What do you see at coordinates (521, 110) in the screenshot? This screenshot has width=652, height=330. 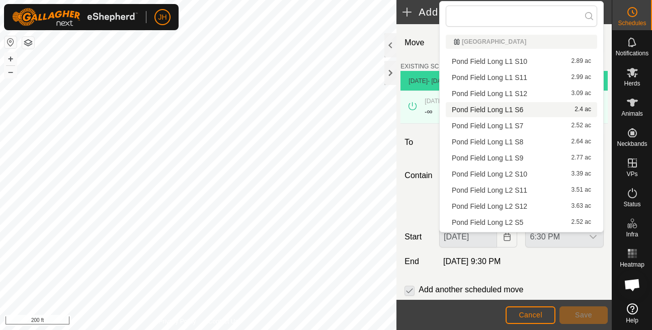 I see `li: Pond Field Long L1 S6` at bounding box center [521, 110].